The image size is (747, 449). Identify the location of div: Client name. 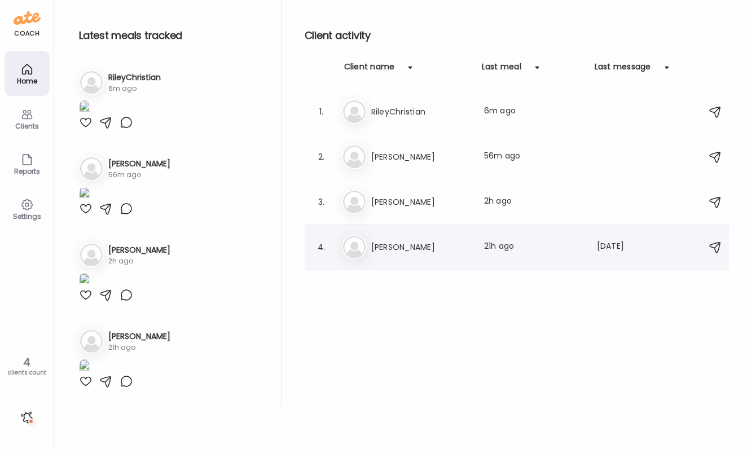
(369, 70).